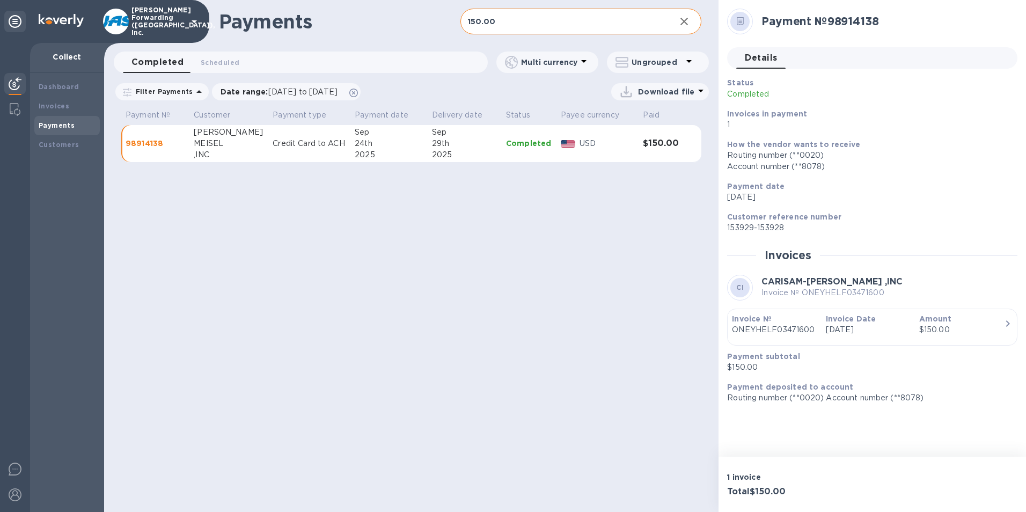  What do you see at coordinates (54, 106) in the screenshot?
I see `b: Invoices` at bounding box center [54, 106].